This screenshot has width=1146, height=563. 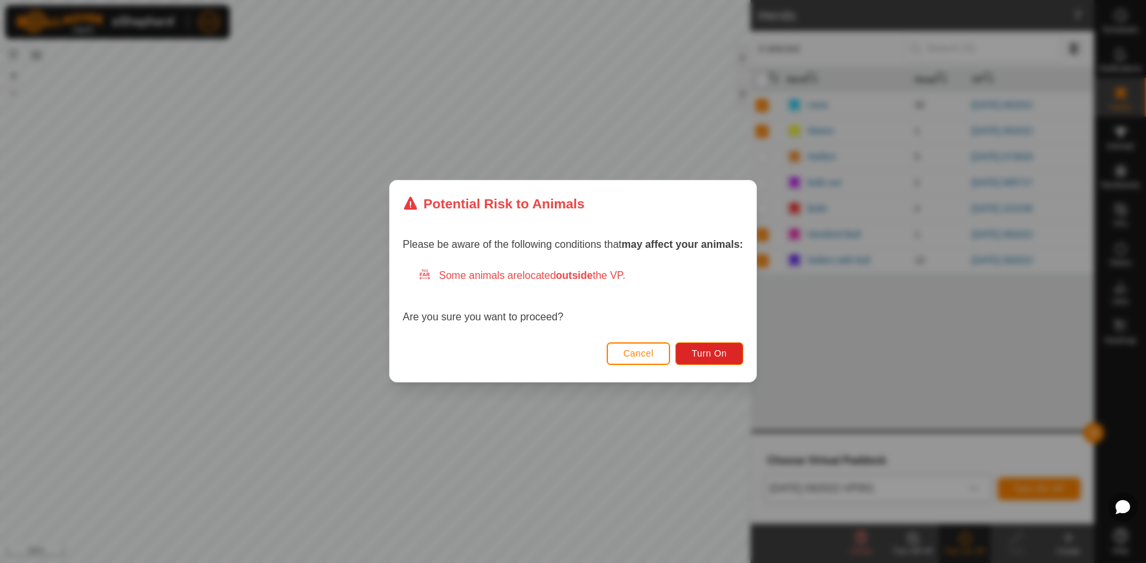 I want to click on span: Cancel, so click(x=638, y=354).